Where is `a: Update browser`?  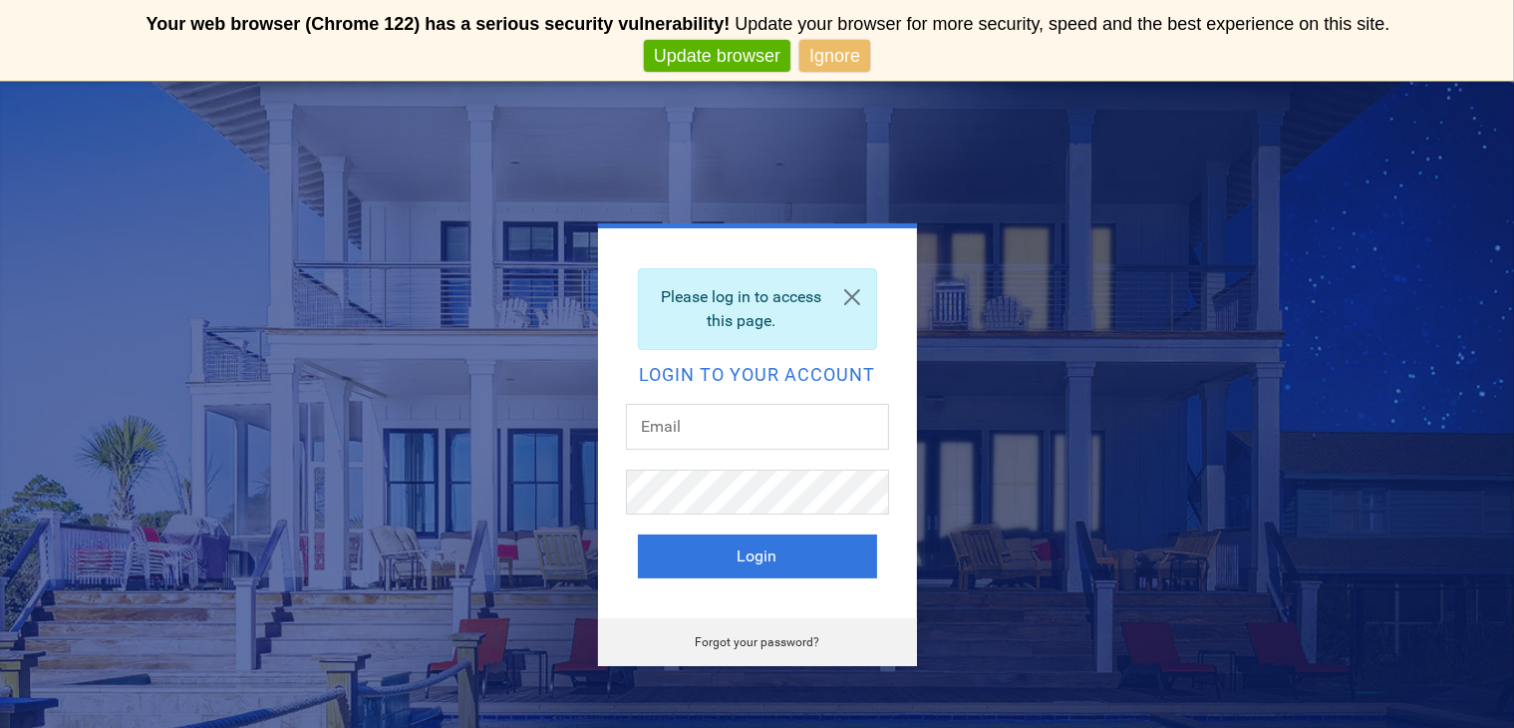 a: Update browser is located at coordinates (717, 56).